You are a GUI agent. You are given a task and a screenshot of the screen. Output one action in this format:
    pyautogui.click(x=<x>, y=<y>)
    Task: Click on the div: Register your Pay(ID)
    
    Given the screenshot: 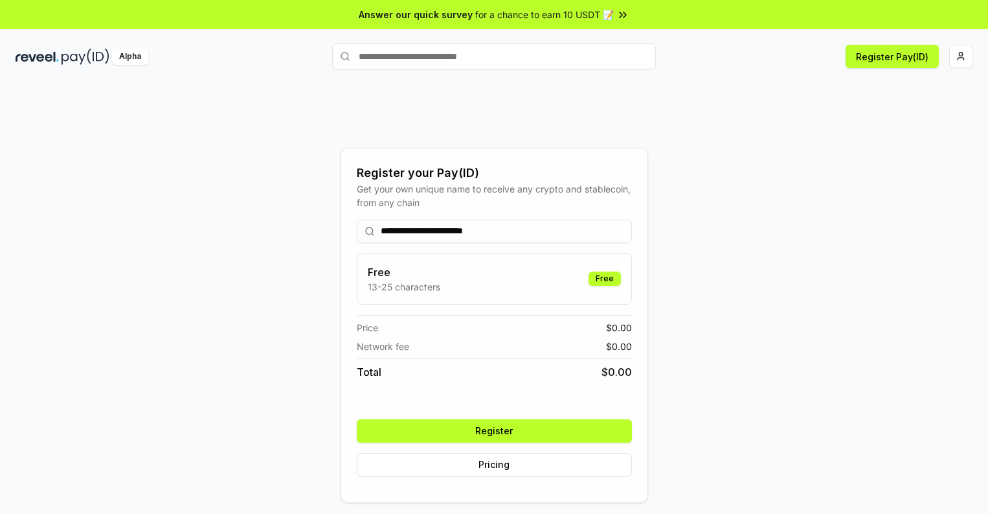 What is the action you would take?
    pyautogui.click(x=494, y=173)
    